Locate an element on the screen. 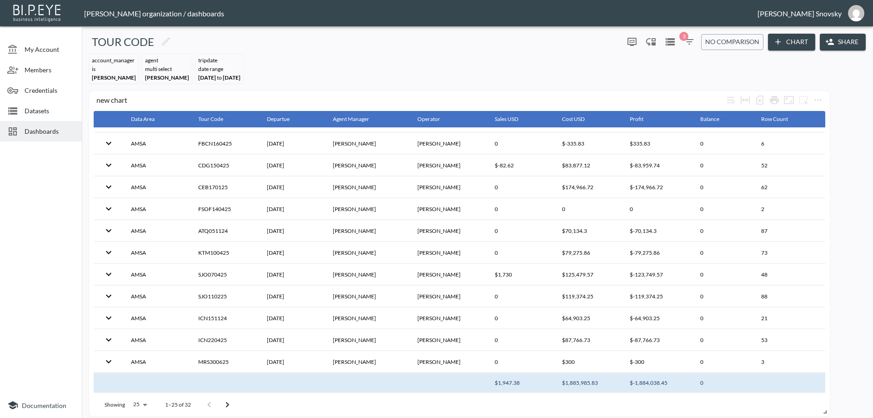 The image size is (873, 418). div: new chart is located at coordinates (410, 100).